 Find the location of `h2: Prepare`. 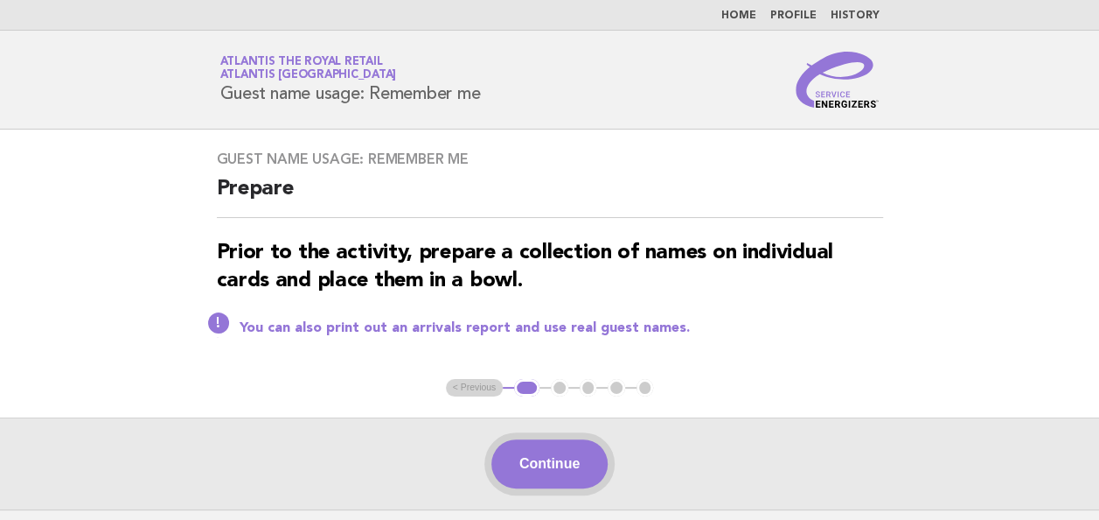

h2: Prepare is located at coordinates (550, 196).